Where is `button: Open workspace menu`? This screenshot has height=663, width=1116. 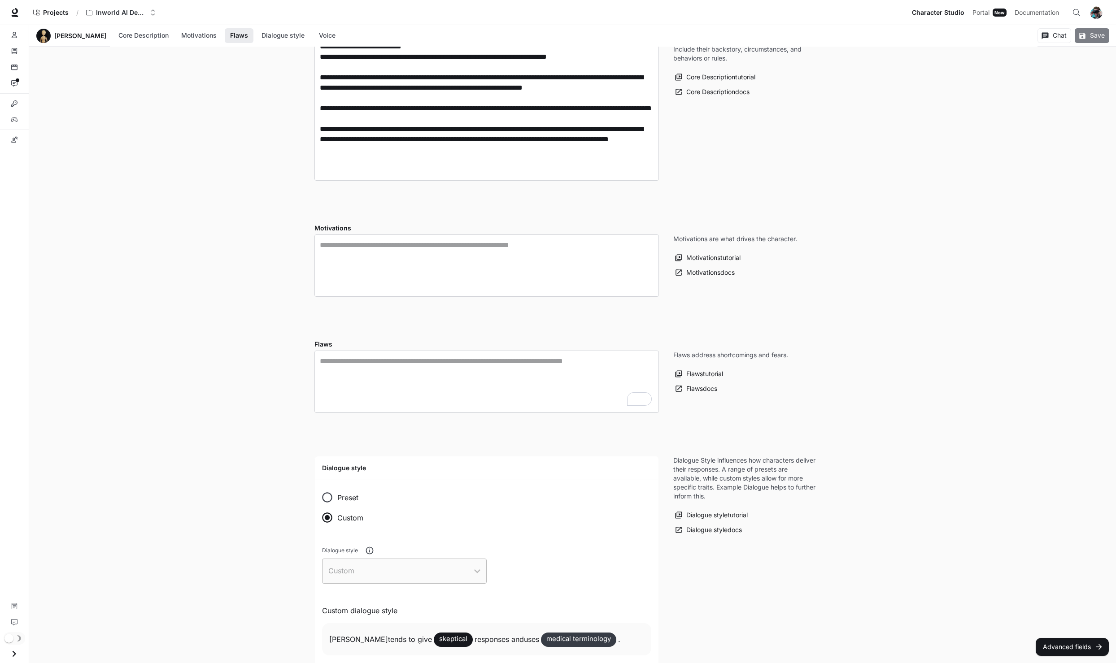 button: Open workspace menu is located at coordinates (121, 13).